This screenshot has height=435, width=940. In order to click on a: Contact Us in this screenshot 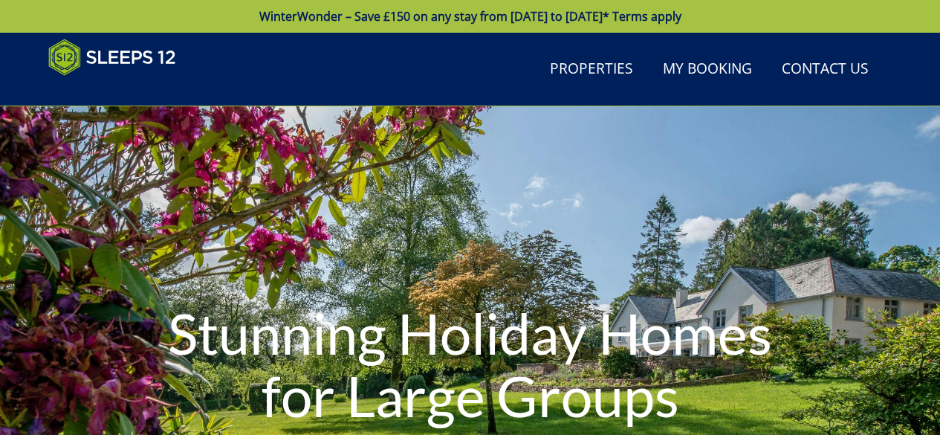, I will do `click(825, 69)`.